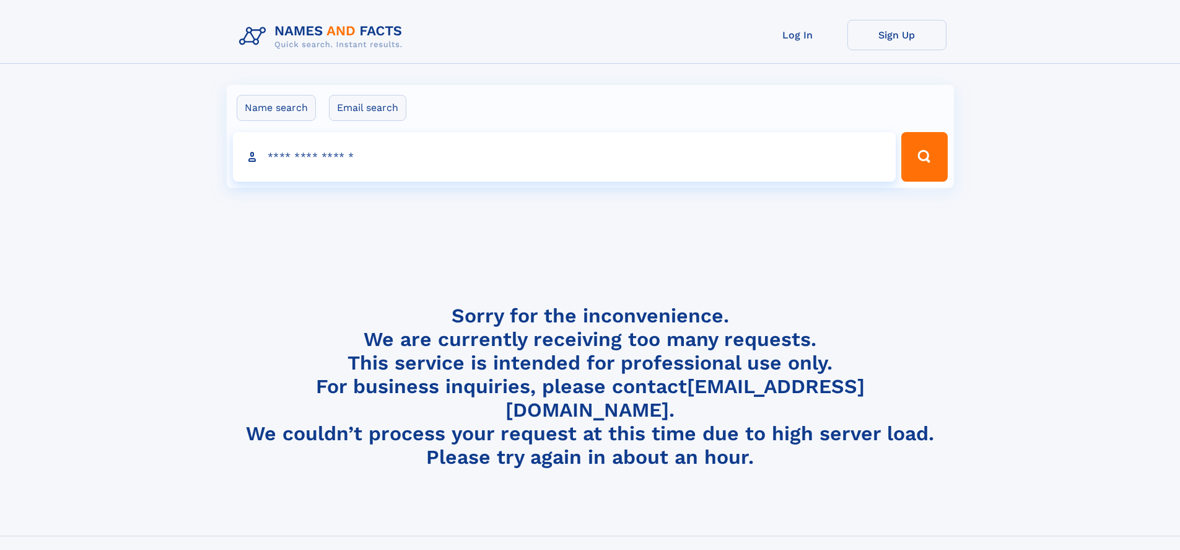 The image size is (1180, 550). Describe the element at coordinates (591, 386) in the screenshot. I see `h4: Sorry for the inconvenience. We are currently receiving too many requests. This service is intend...` at that location.